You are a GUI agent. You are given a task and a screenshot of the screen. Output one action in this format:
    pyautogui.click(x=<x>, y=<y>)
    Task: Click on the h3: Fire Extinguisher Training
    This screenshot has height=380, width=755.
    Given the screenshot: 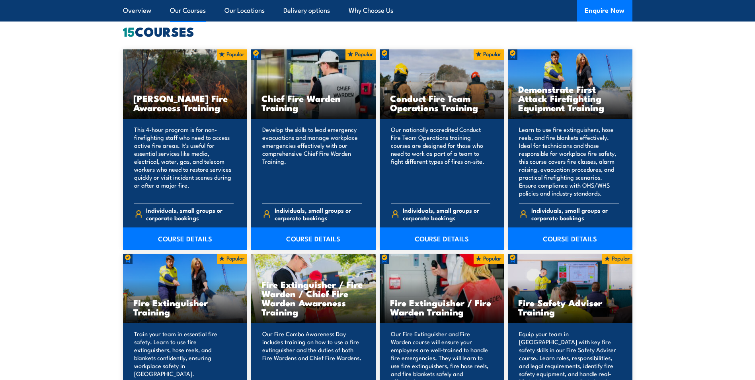 What is the action you would take?
    pyautogui.click(x=185, y=307)
    